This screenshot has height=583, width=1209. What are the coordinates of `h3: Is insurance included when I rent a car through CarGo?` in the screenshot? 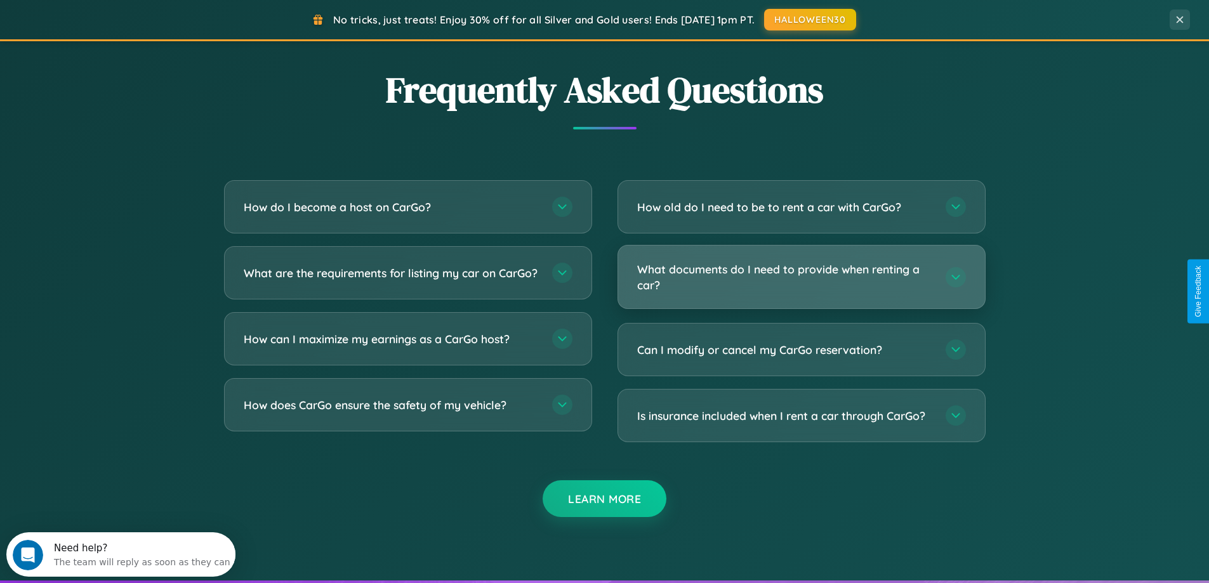 It's located at (785, 416).